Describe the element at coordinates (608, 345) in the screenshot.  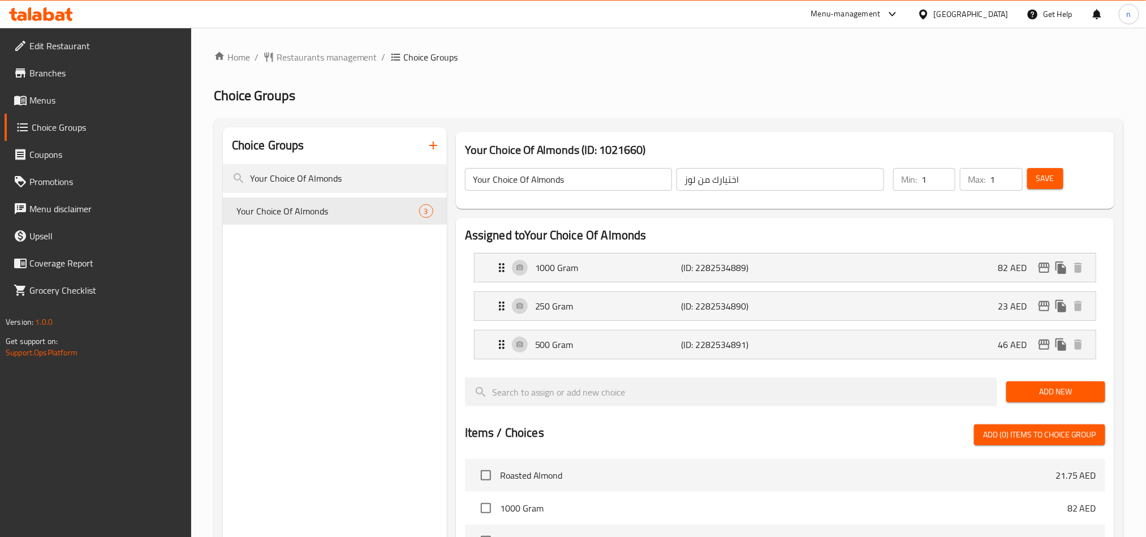
I see `p: 500 Gram` at that location.